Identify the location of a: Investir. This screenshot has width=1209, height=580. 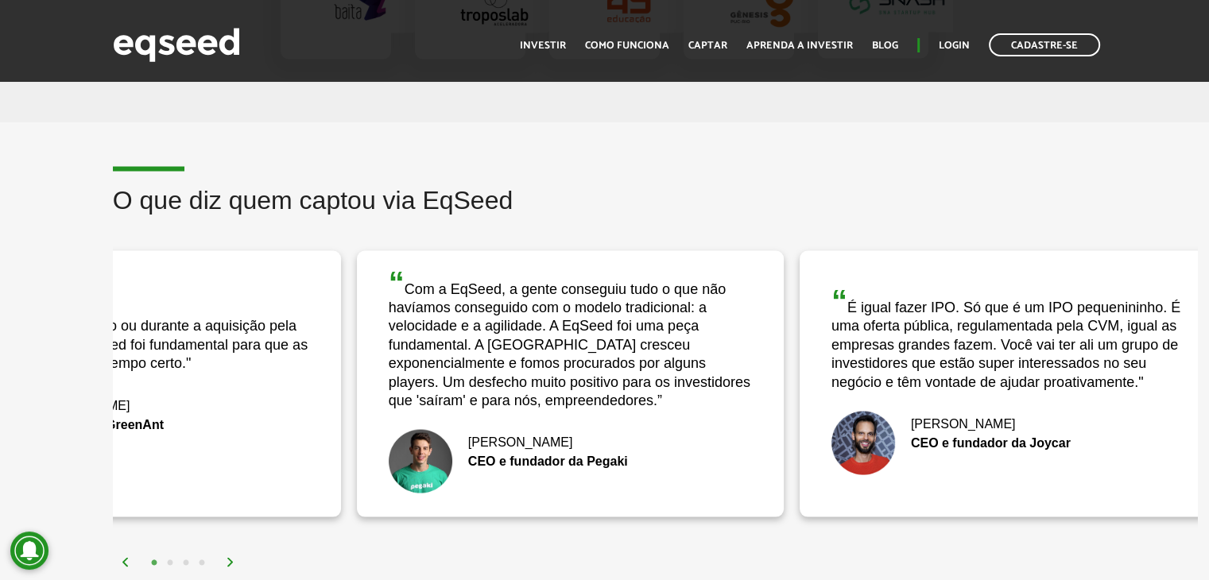
(543, 45).